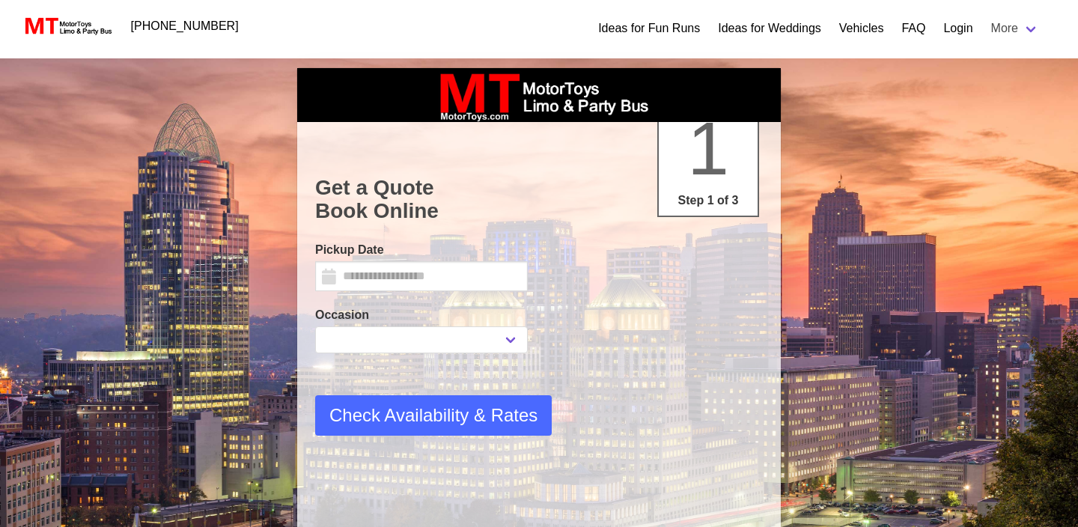 This screenshot has height=527, width=1078. Describe the element at coordinates (770, 28) in the screenshot. I see `a: Ideas for Weddings` at that location.